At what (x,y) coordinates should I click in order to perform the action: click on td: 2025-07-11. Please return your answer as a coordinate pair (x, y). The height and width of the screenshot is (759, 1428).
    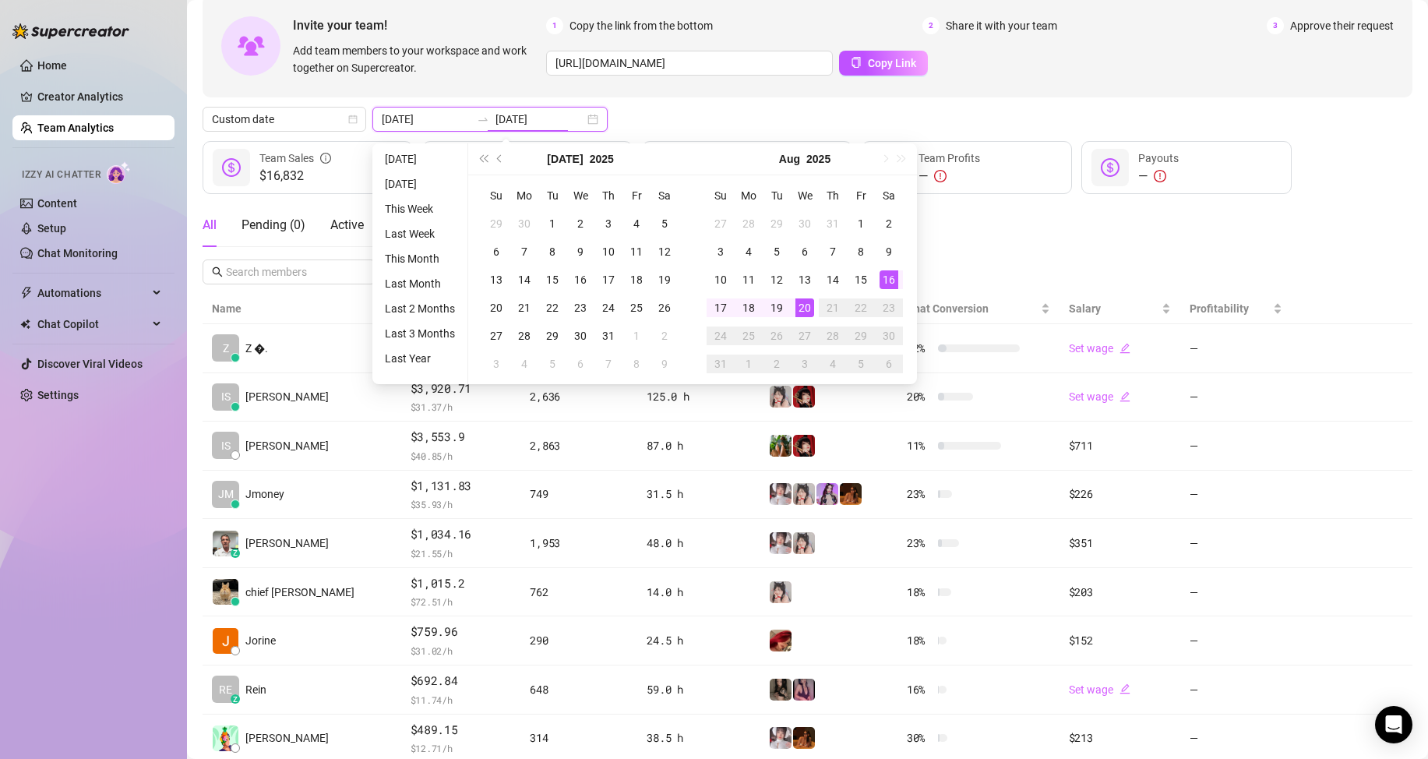
    Looking at the image, I should click on (636, 252).